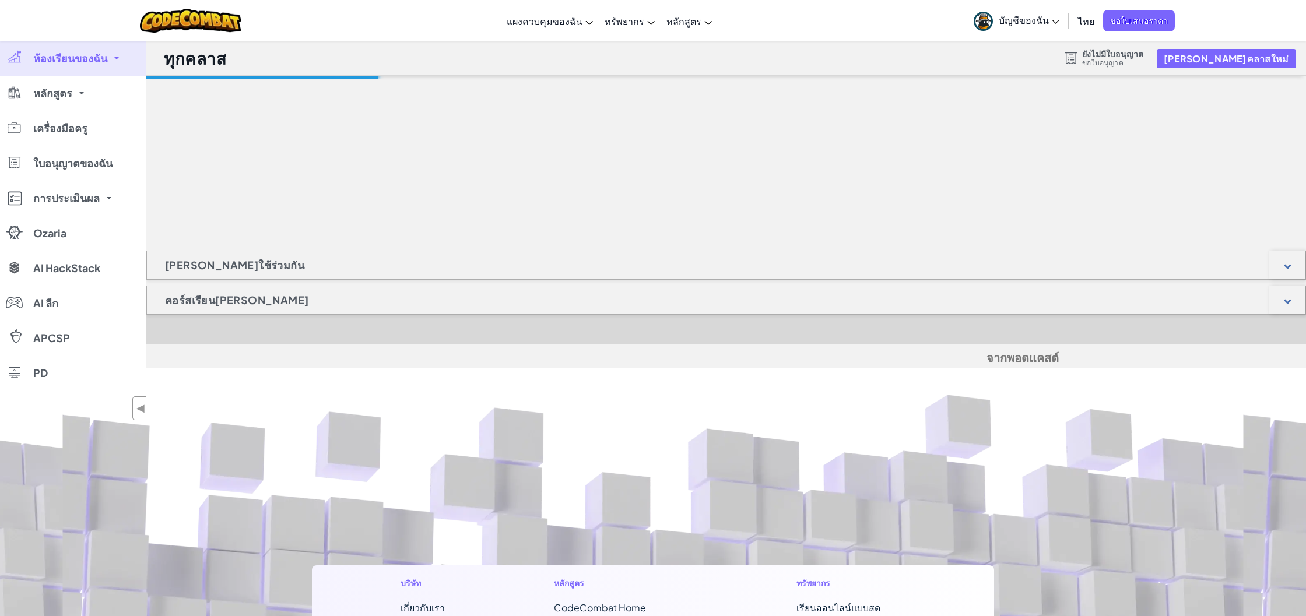 Image resolution: width=1306 pixels, height=616 pixels. I want to click on span: ทรัพยากร, so click(624, 21).